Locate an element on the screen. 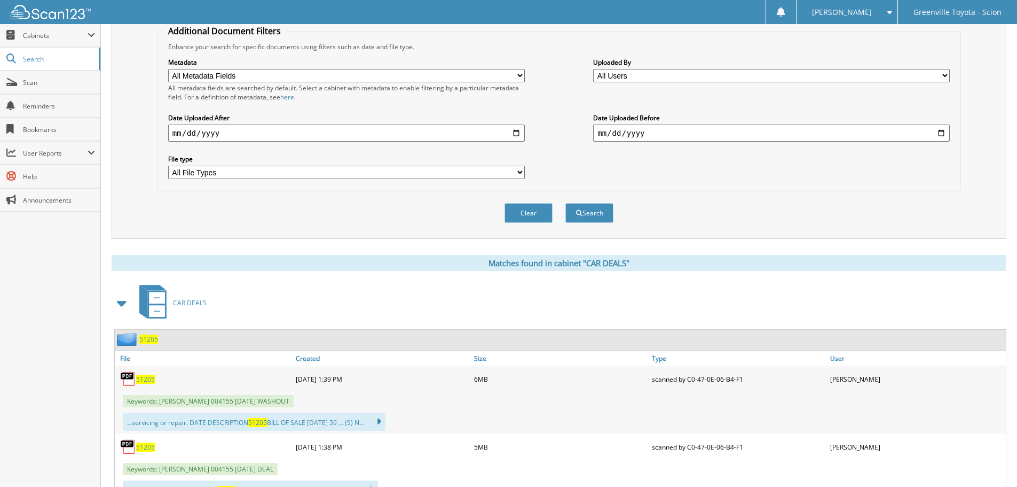  a: File is located at coordinates (204, 358).